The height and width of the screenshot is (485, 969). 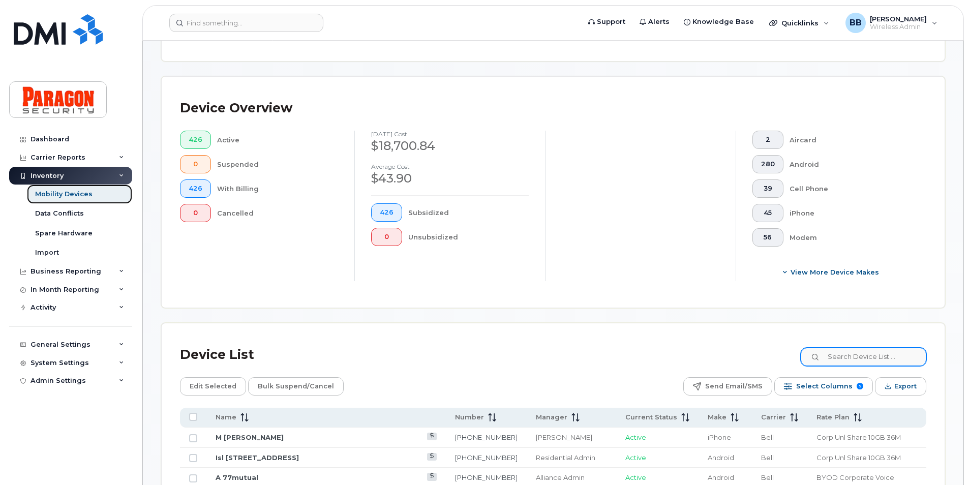 I want to click on span: Number, so click(x=469, y=417).